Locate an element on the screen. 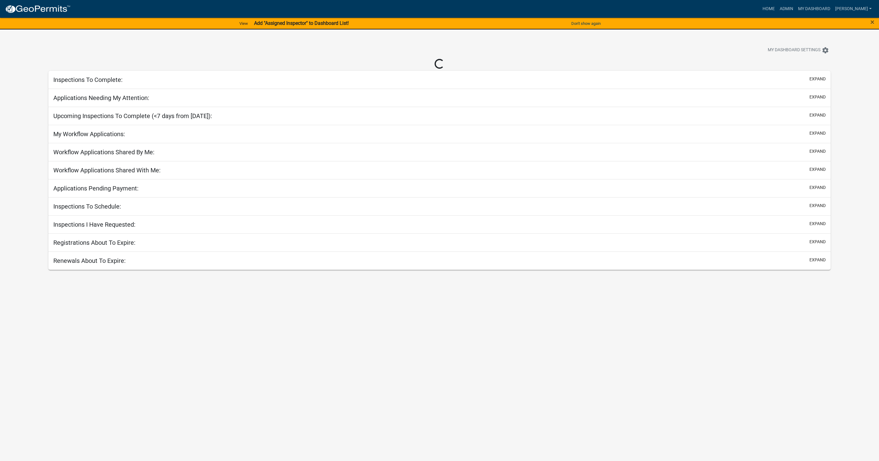 The height and width of the screenshot is (461, 879). h5: Inspections I Have Requested: is located at coordinates (94, 224).